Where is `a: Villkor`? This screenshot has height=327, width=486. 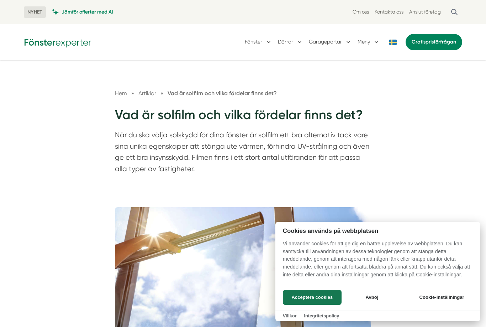
a: Villkor is located at coordinates (290, 315).